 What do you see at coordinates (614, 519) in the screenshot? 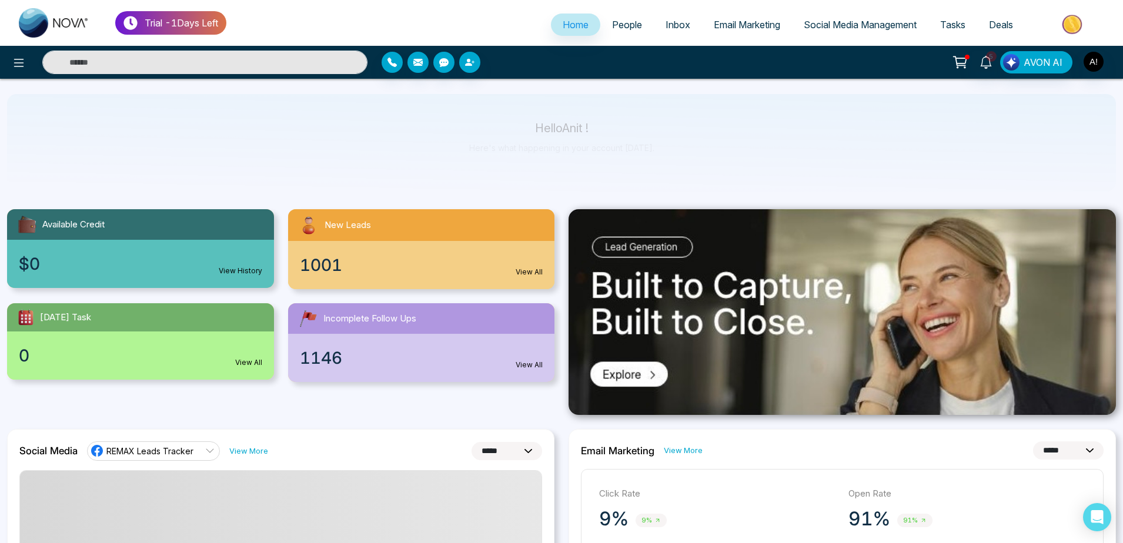
I see `p: 9%` at bounding box center [614, 519].